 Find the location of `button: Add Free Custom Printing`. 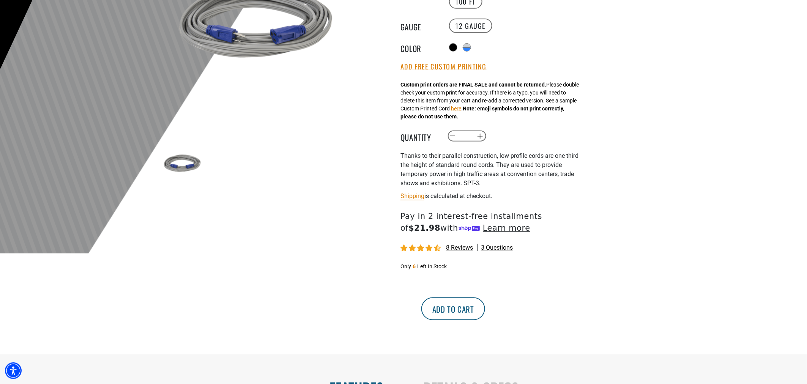

button: Add Free Custom Printing is located at coordinates (443, 67).